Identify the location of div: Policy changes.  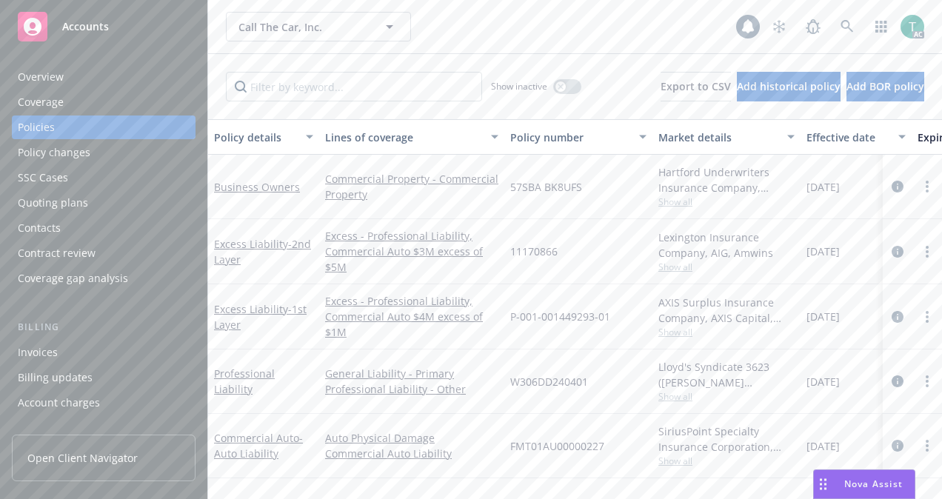
(54, 153).